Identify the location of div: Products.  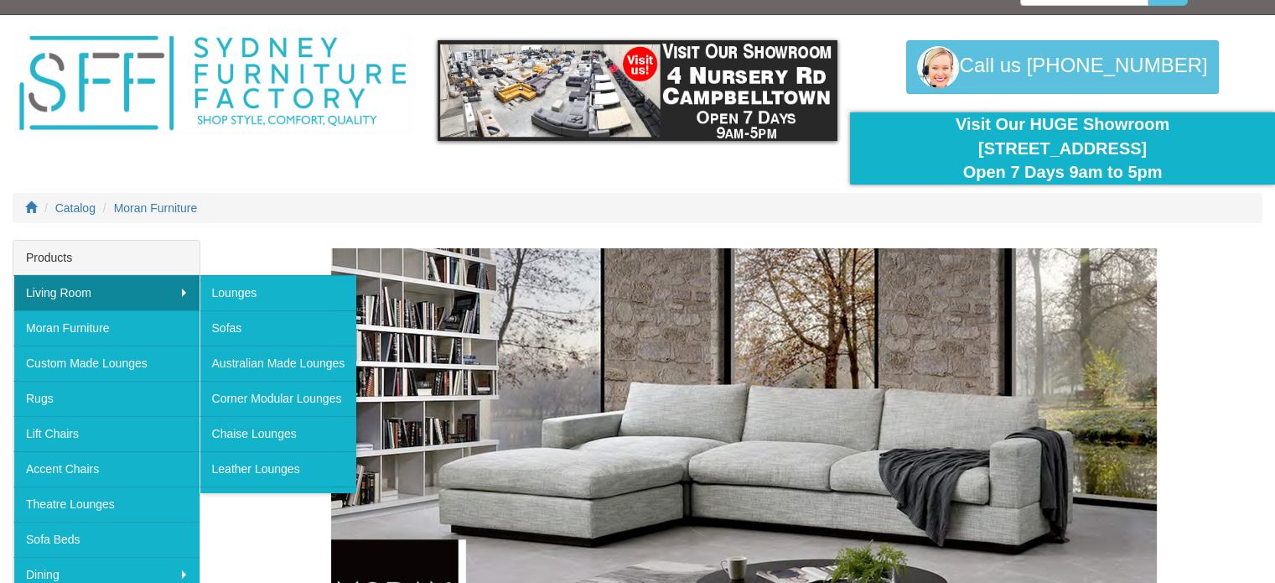
(106, 257).